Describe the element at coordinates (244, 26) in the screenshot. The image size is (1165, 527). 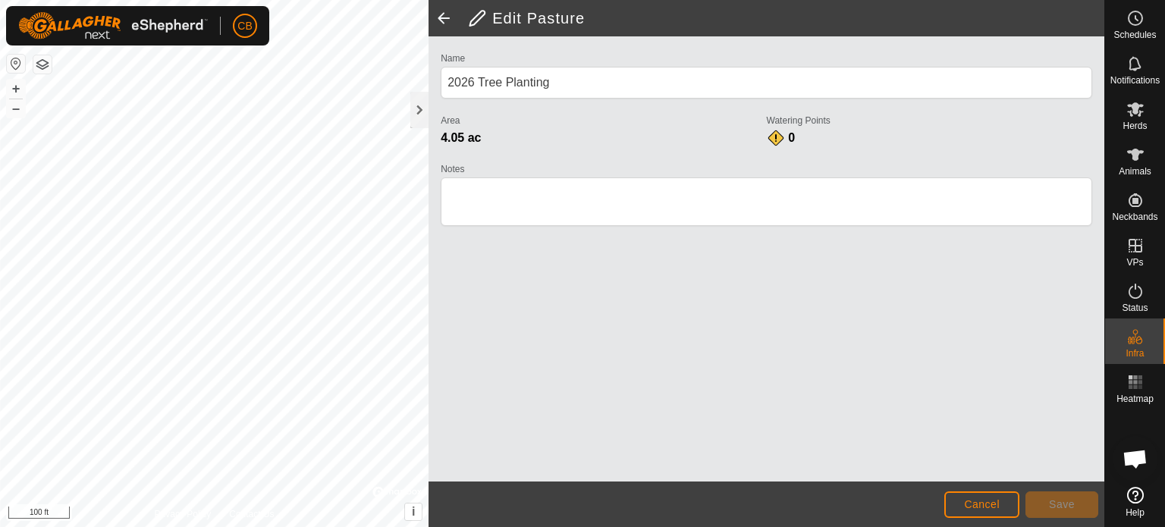
I see `span: CB` at that location.